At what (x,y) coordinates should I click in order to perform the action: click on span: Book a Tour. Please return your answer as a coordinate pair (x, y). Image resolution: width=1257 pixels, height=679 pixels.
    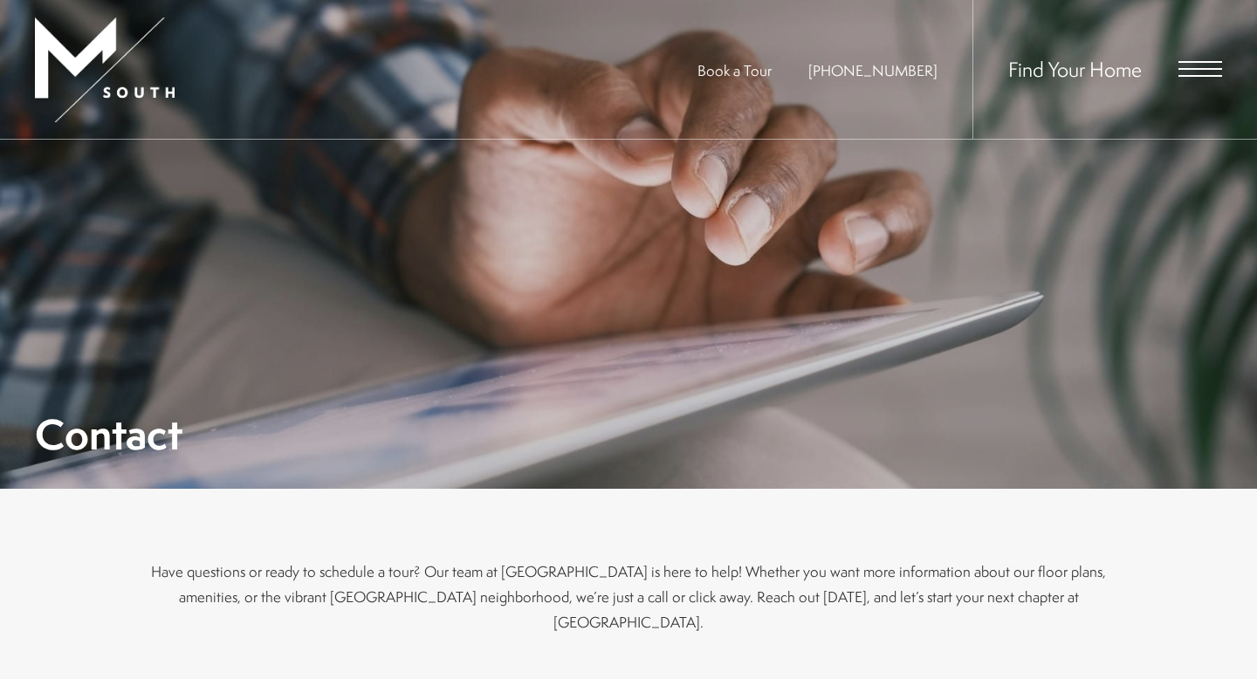
    Looking at the image, I should click on (734, 70).